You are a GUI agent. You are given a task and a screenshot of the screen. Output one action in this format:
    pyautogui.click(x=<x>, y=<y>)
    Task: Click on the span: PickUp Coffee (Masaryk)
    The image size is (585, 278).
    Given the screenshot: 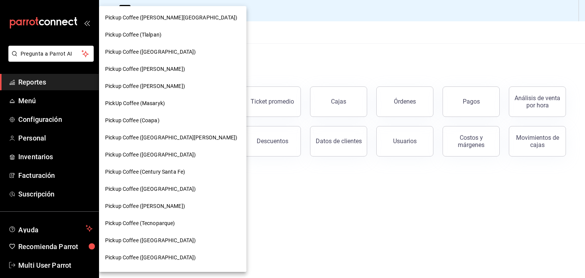 What is the action you would take?
    pyautogui.click(x=135, y=103)
    